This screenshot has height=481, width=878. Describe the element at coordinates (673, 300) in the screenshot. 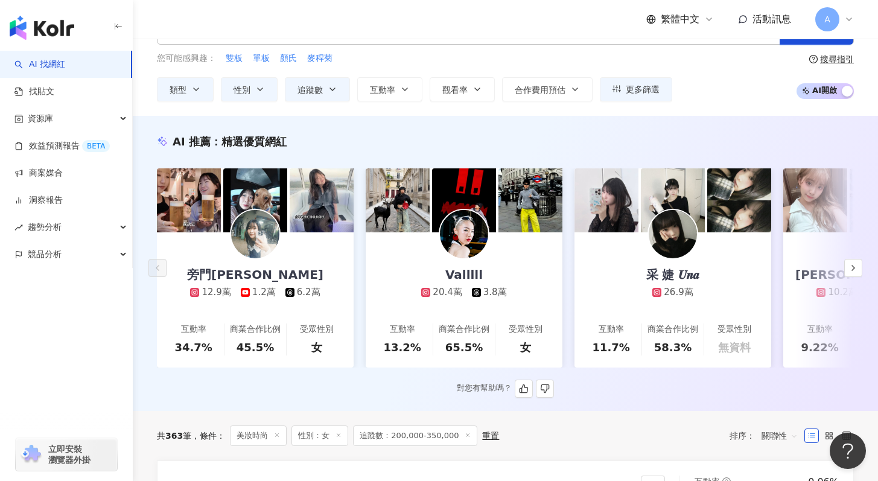

I see `a: 采 婕 𝑼𝒏𝒂26.9萬互動率11.7%商業合作比例58.3%受眾性別無資料` at that location.